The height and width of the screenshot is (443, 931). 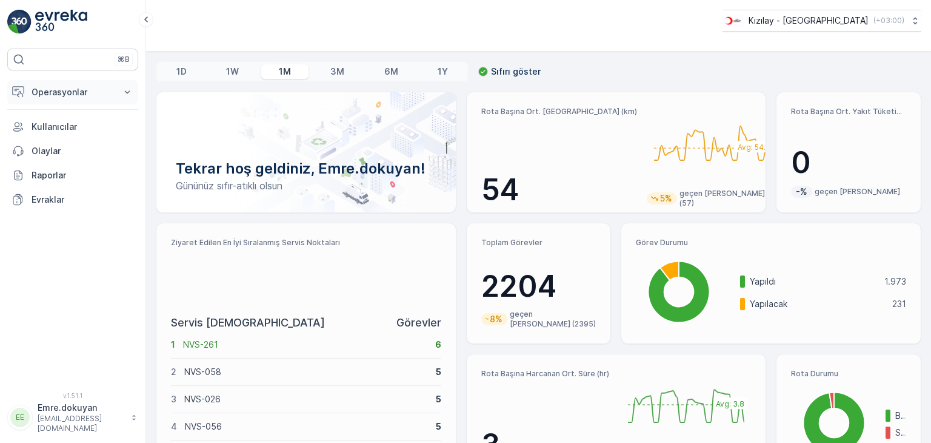 I want to click on p: 6, so click(x=438, y=344).